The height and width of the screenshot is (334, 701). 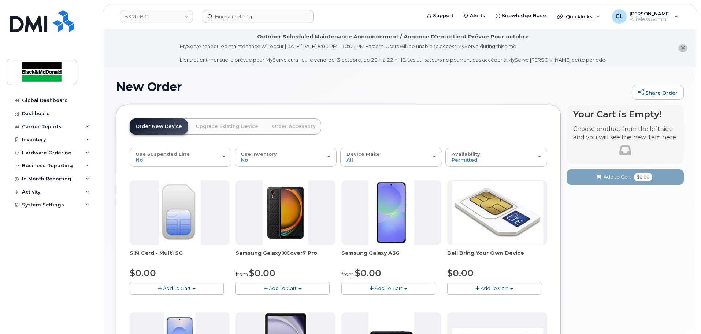 What do you see at coordinates (163, 154) in the screenshot?
I see `span: Use Suspended Line` at bounding box center [163, 154].